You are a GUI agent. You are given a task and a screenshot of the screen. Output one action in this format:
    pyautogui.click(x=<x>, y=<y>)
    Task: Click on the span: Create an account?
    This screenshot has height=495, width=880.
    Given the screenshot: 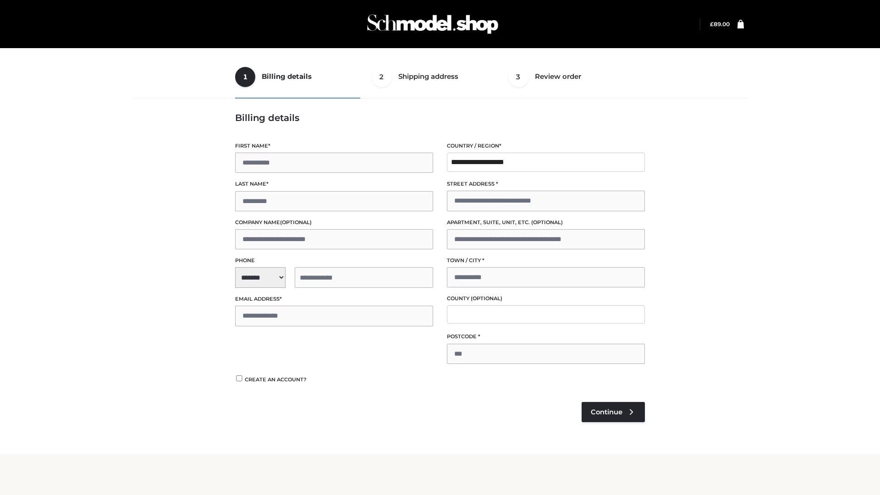 What is the action you would take?
    pyautogui.click(x=276, y=380)
    